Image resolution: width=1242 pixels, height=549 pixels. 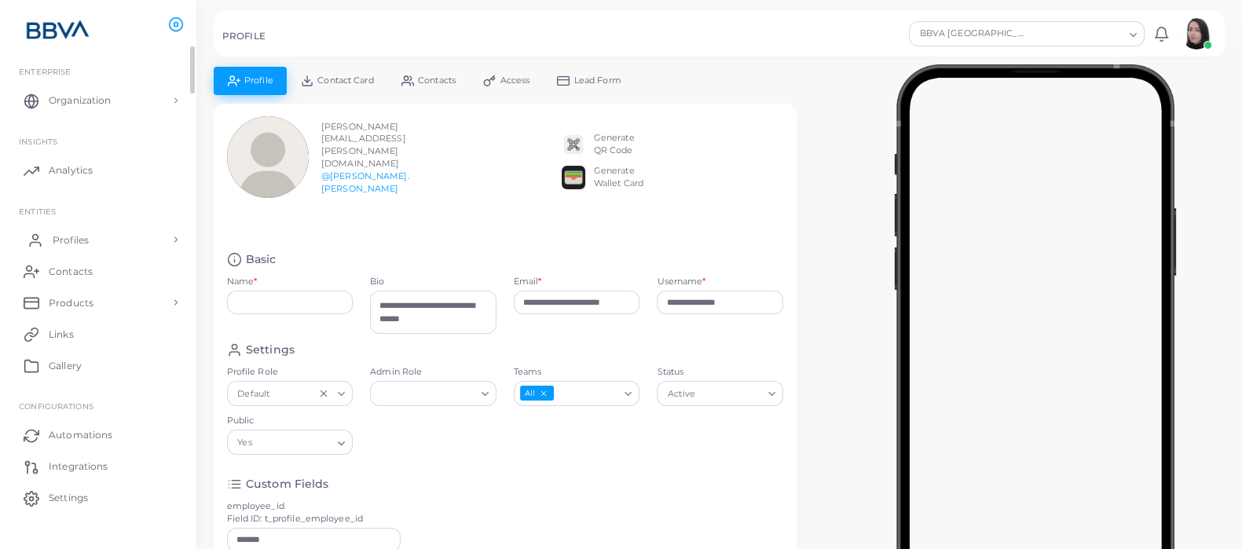 What do you see at coordinates (98, 302) in the screenshot?
I see `a: Products` at bounding box center [98, 302].